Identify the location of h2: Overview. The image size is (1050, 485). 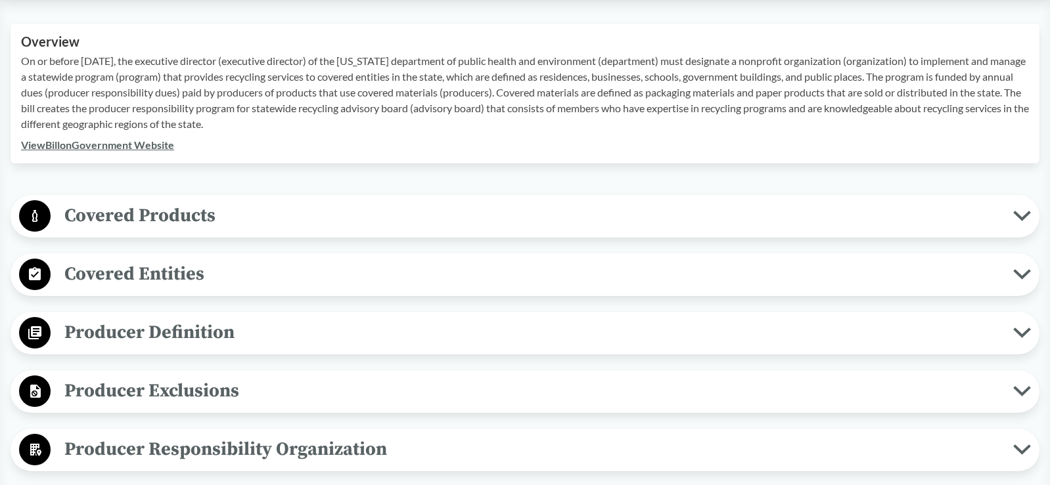
(525, 41).